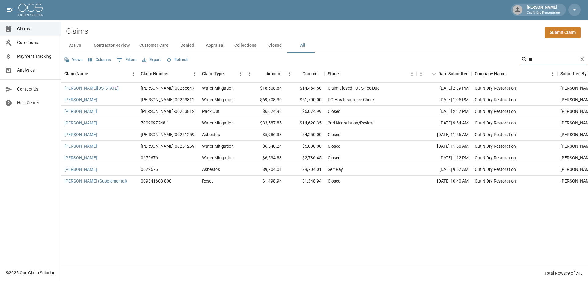  What do you see at coordinates (305, 123) in the screenshot?
I see `div: $14,620.35` at bounding box center [305, 123].